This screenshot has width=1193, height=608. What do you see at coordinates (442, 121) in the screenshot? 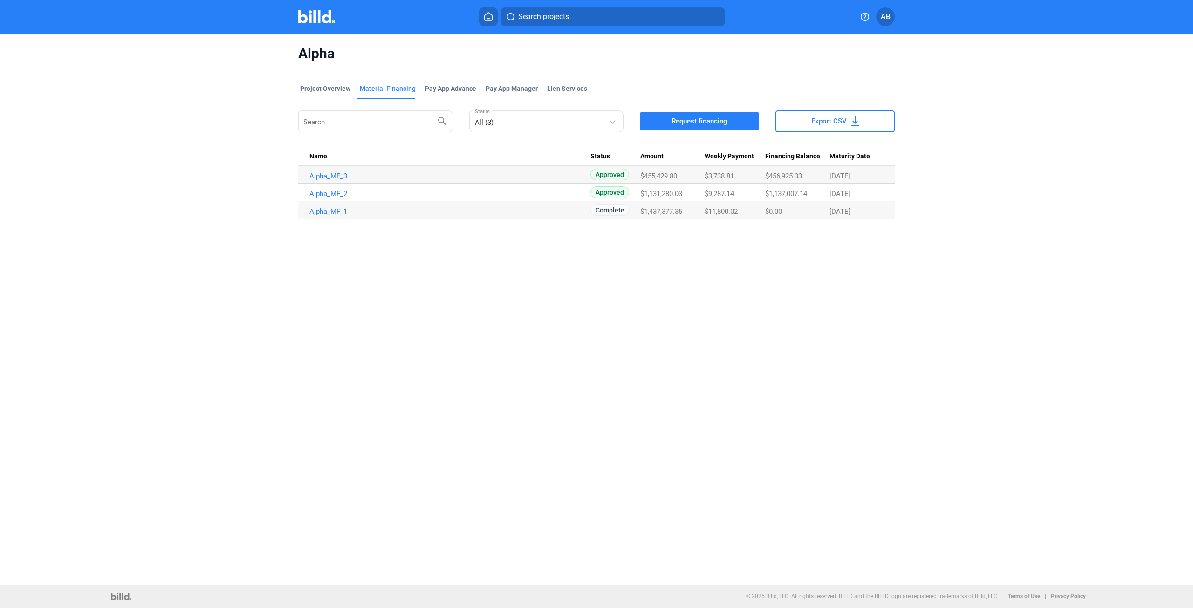
I see `mat-icon: search` at bounding box center [442, 121].